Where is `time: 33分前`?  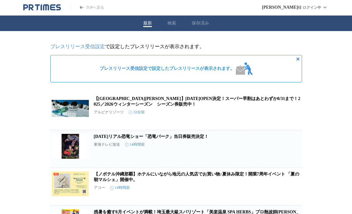 time: 33分前 is located at coordinates (137, 112).